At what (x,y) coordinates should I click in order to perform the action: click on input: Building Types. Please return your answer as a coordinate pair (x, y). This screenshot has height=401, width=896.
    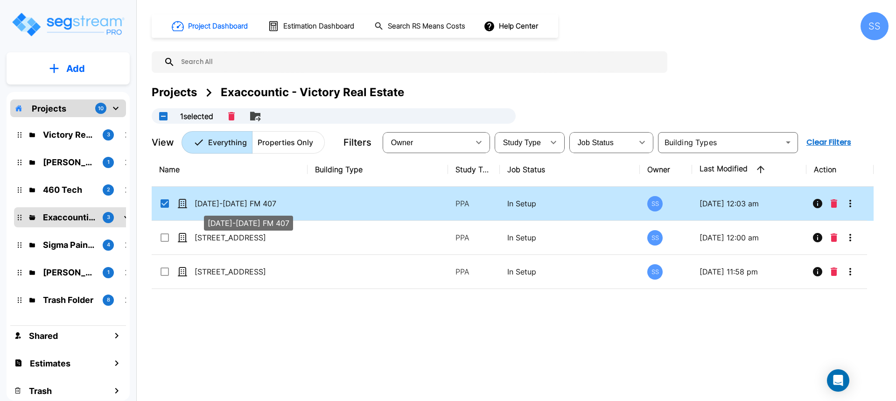
    Looking at the image, I should click on (720, 142).